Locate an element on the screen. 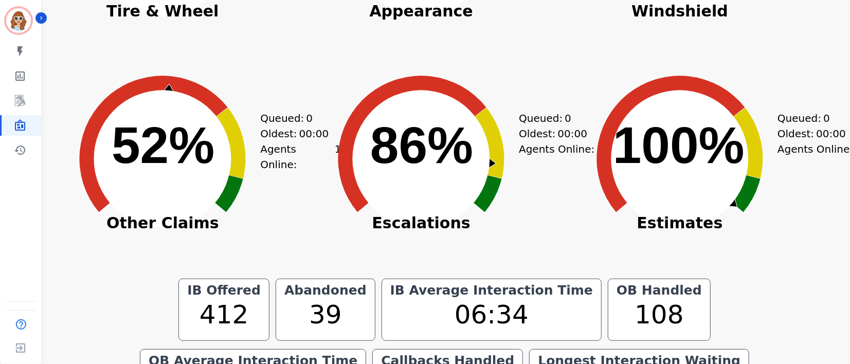 This screenshot has width=850, height=364. div: IB Offered is located at coordinates (224, 290).